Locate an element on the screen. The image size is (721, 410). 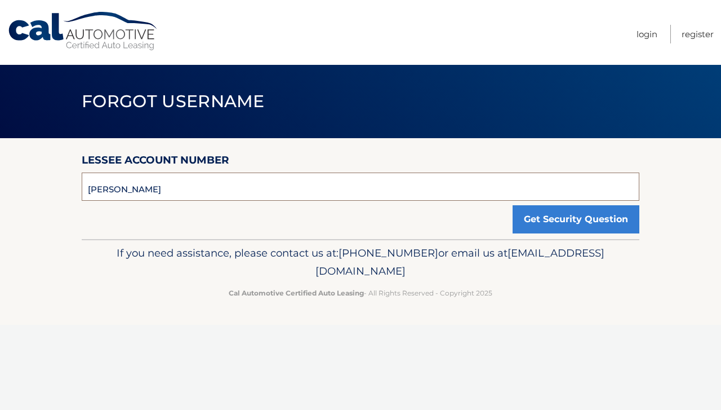
button: Get Security Question is located at coordinates (576, 219).